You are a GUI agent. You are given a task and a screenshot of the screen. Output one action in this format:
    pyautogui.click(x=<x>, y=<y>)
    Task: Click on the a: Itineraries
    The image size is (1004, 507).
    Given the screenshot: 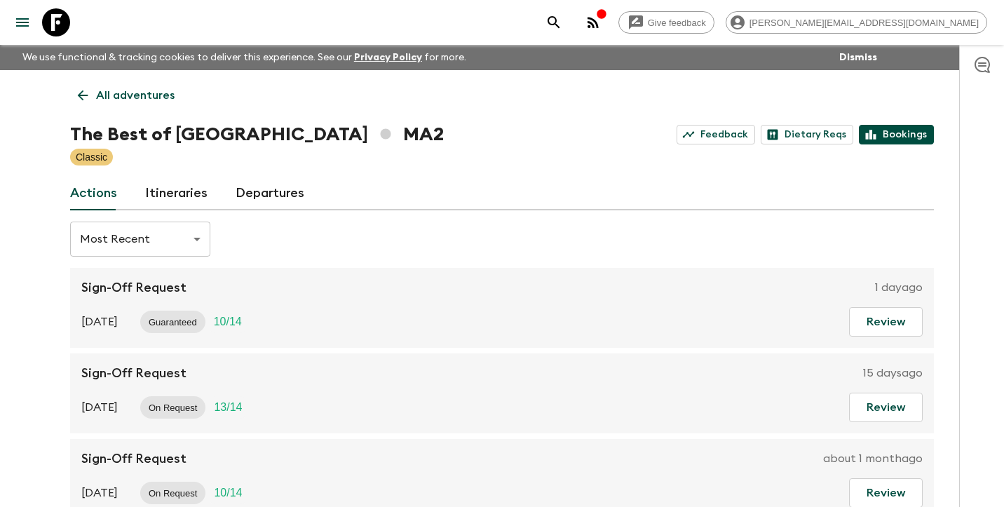 What is the action you would take?
    pyautogui.click(x=176, y=193)
    